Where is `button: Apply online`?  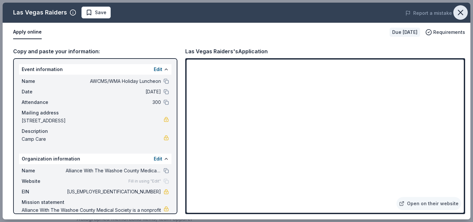
button: Apply online is located at coordinates (27, 32).